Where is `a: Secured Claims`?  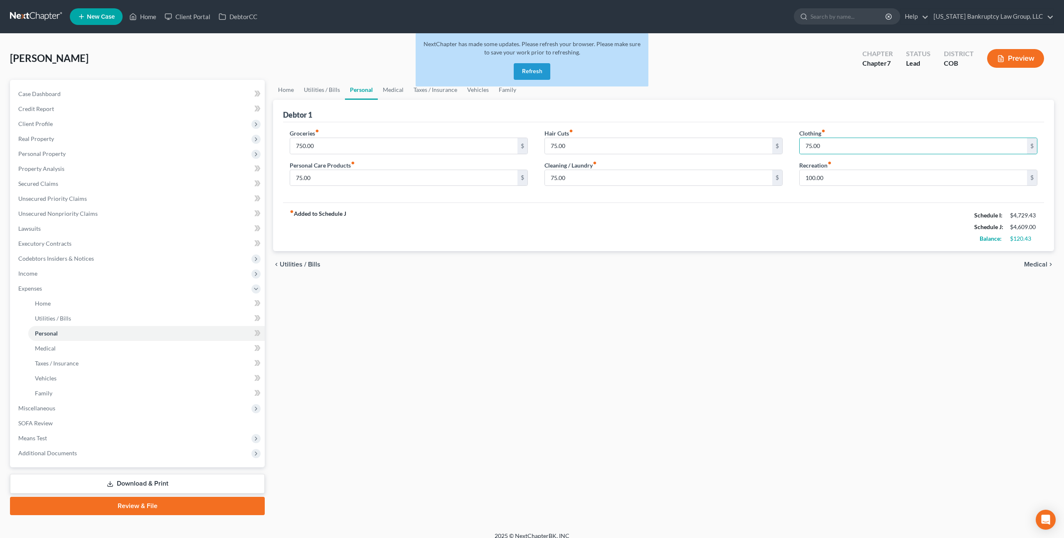
a: Secured Claims is located at coordinates (138, 184).